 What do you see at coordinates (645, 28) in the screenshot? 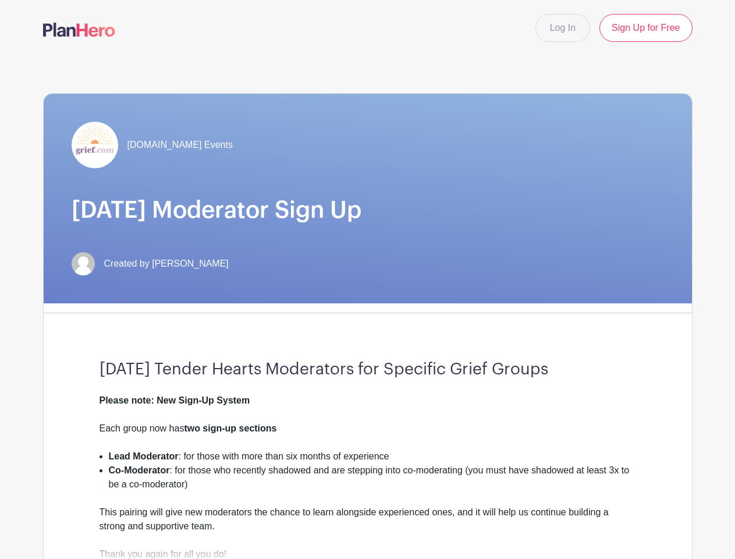
I see `a: Sign Up for Free` at bounding box center [645, 28].